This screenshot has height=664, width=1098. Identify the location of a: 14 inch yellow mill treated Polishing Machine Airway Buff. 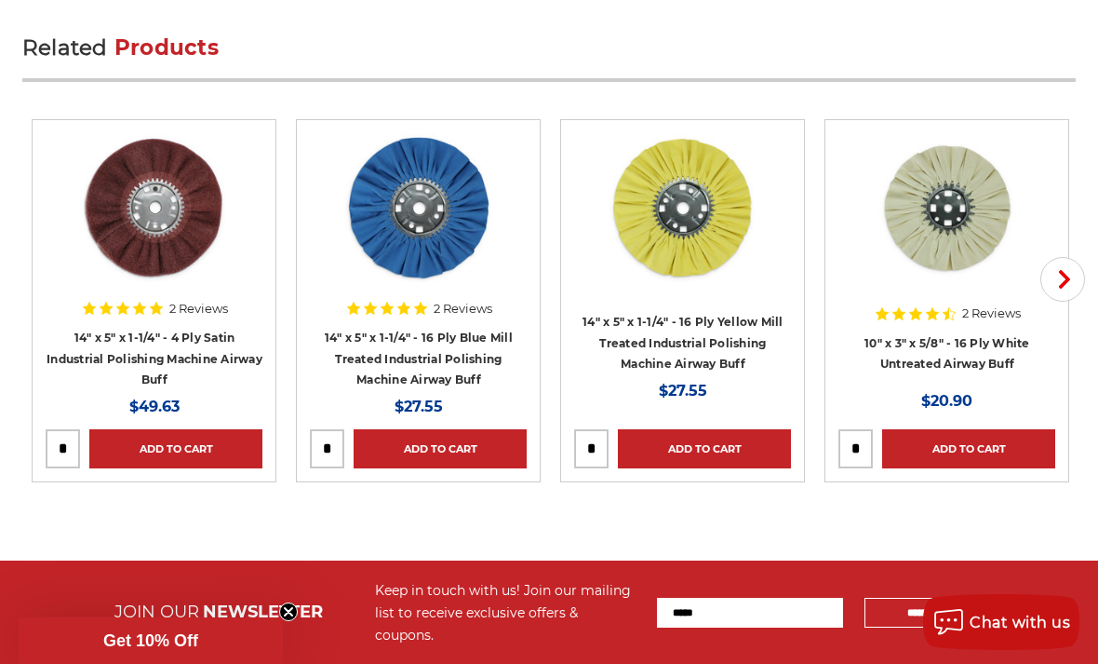
(682, 221).